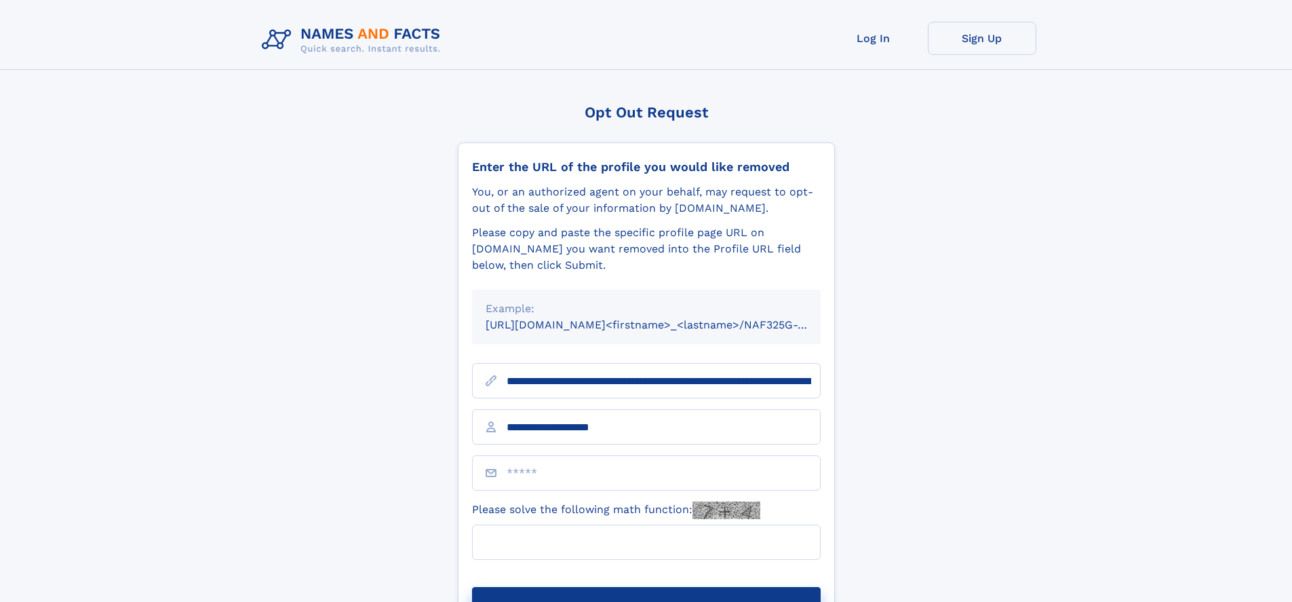 This screenshot has width=1292, height=602. What do you see at coordinates (646, 309) in the screenshot?
I see `div: Example:` at bounding box center [646, 309].